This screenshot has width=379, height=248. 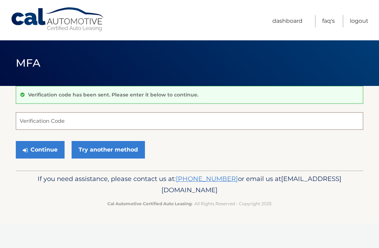 I want to click on p: If you need assistance, please contact us at: or email us at, so click(x=189, y=184).